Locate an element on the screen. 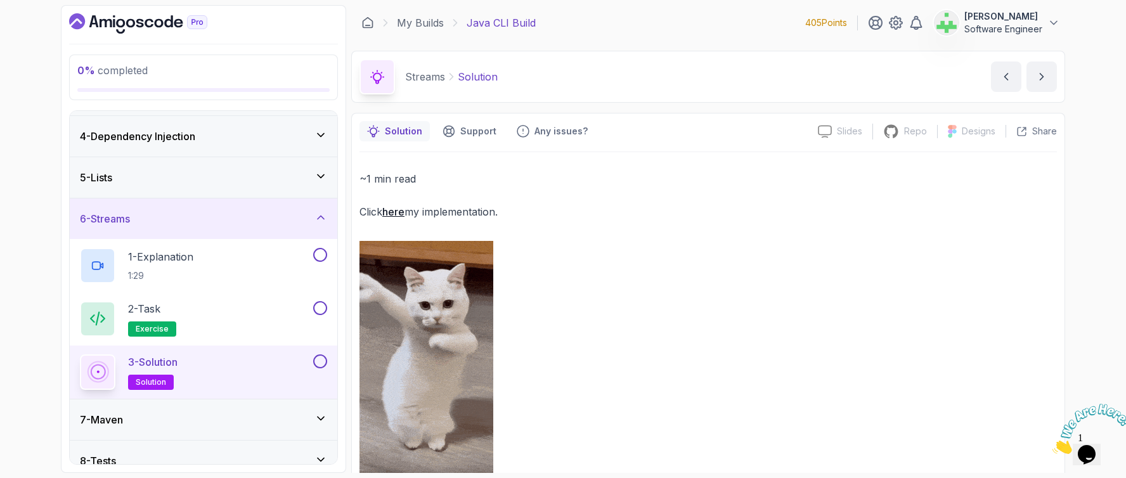  button: 1-Explanation1:29 is located at coordinates (204, 266).